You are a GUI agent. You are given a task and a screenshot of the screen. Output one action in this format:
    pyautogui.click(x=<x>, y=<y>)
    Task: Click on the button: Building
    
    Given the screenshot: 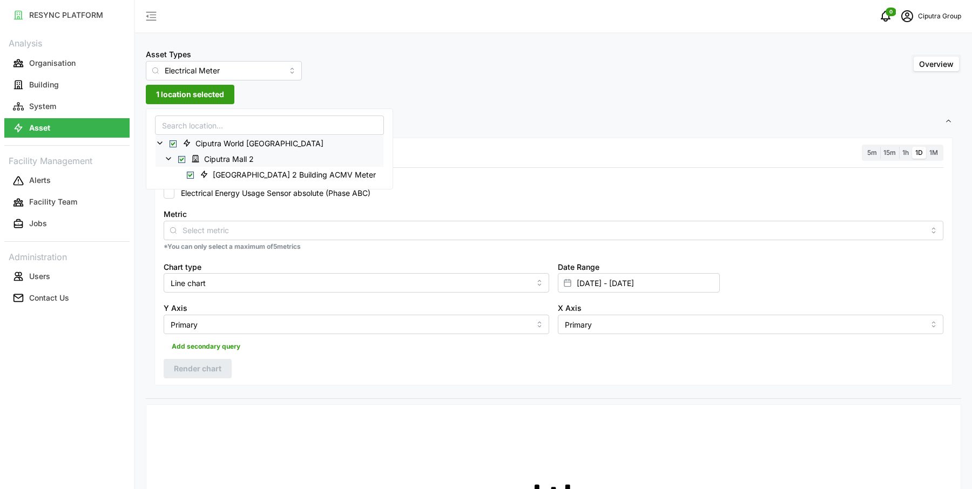 What is the action you would take?
    pyautogui.click(x=67, y=85)
    